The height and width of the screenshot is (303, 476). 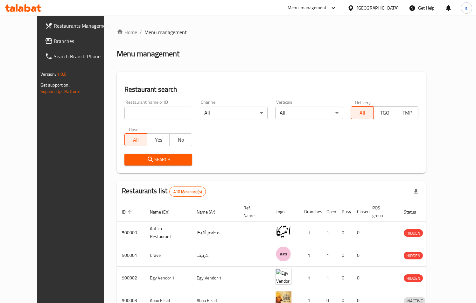 I want to click on th: Logo, so click(x=285, y=211).